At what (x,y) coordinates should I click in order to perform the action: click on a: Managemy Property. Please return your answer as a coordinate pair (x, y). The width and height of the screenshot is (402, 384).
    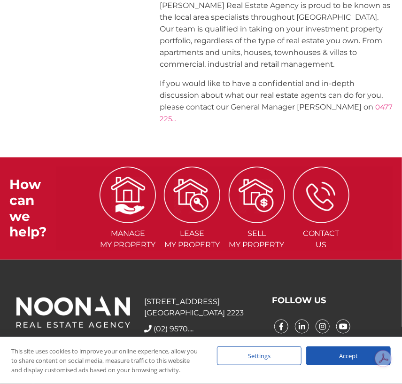
    Looking at the image, I should click on (128, 219).